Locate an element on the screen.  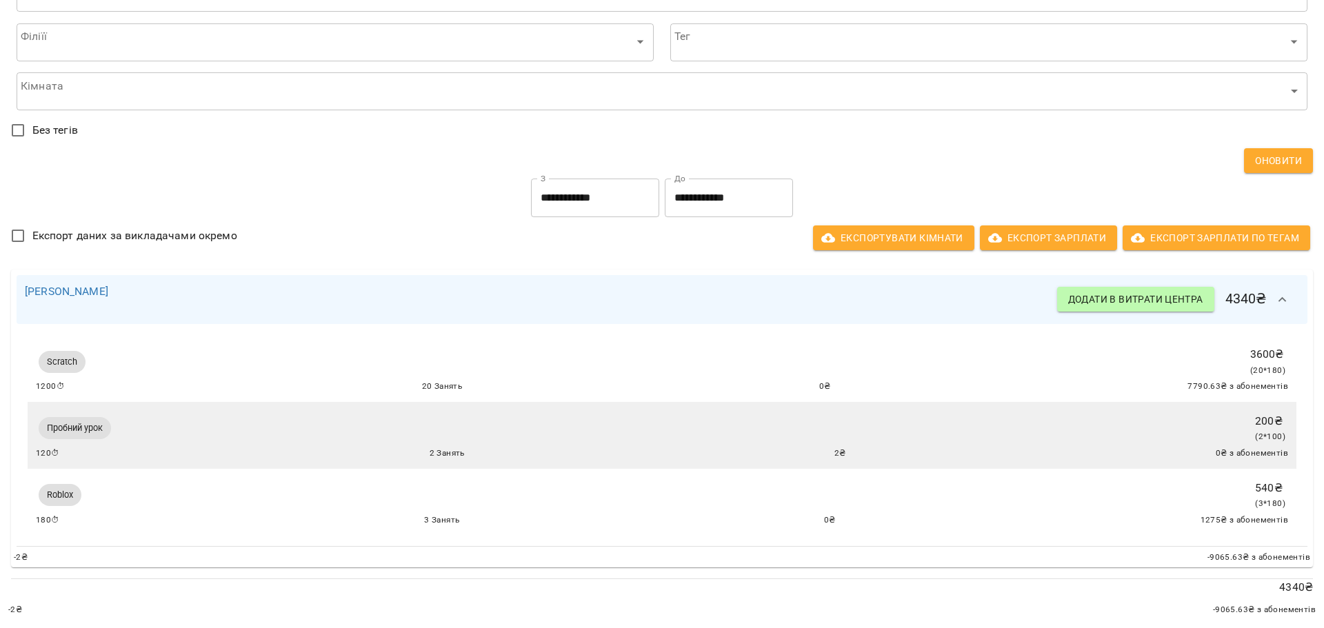
span: 20 Занять is located at coordinates (442, 387).